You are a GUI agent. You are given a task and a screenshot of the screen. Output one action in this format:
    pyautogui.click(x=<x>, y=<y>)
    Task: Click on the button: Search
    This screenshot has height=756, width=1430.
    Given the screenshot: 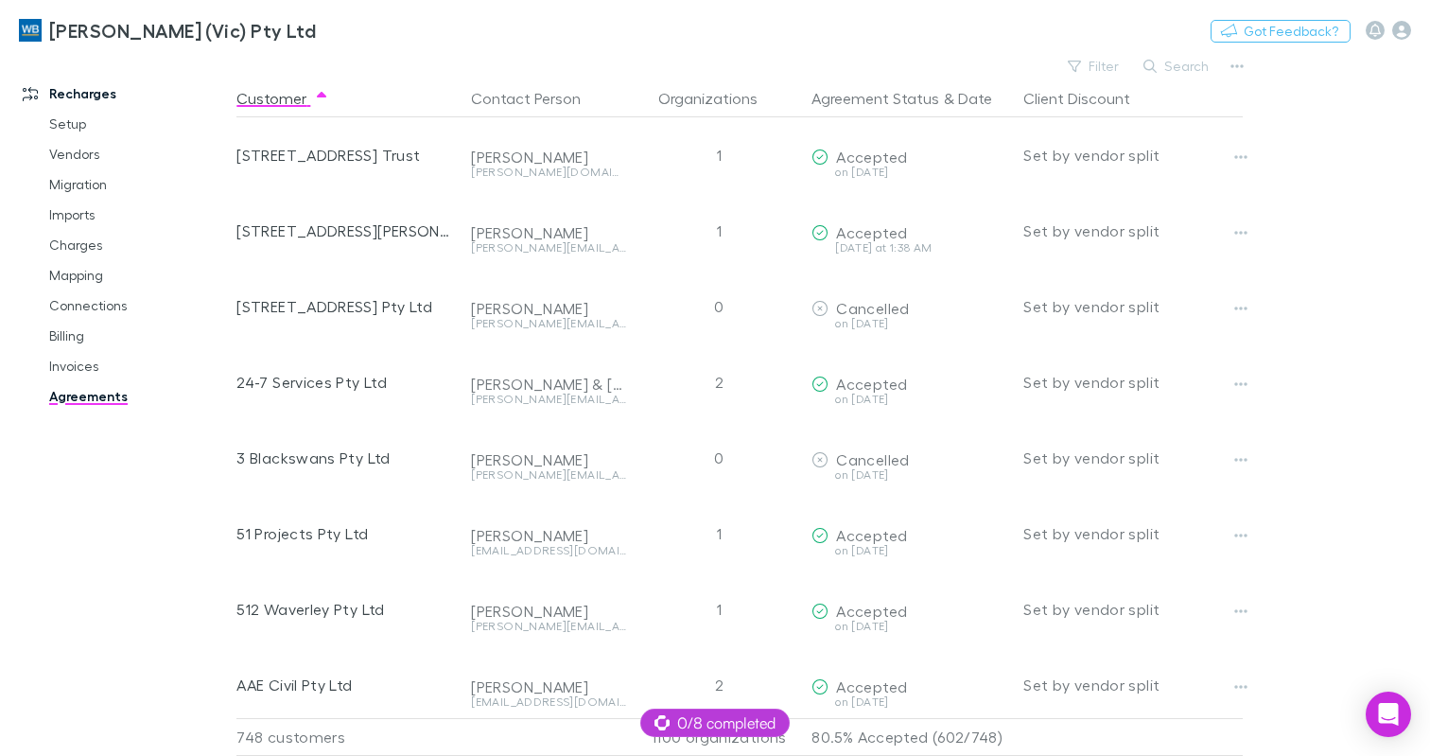 What is the action you would take?
    pyautogui.click(x=1176, y=66)
    